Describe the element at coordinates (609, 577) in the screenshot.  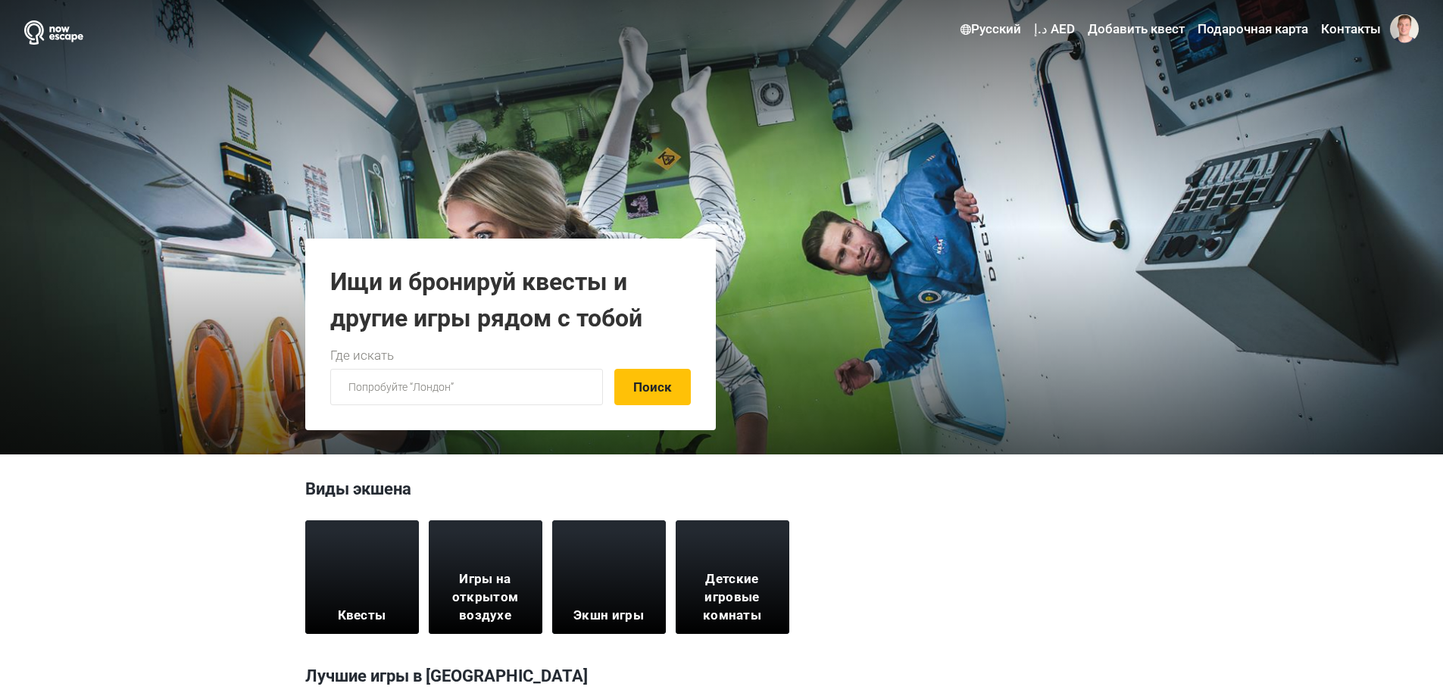
I see `a: Экшн игры` at that location.